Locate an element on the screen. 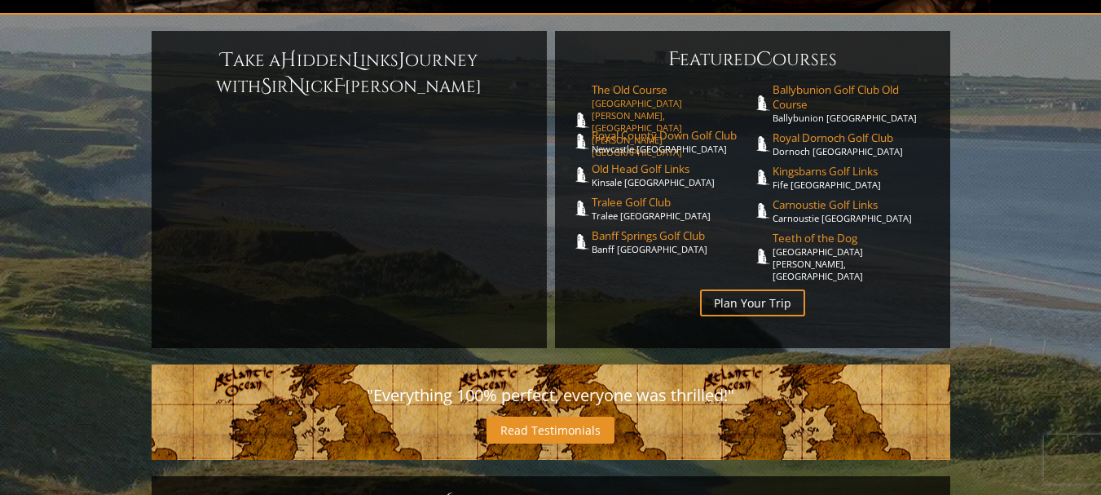 The image size is (1101, 495). span: Banff Springs Golf Club is located at coordinates (672, 235).